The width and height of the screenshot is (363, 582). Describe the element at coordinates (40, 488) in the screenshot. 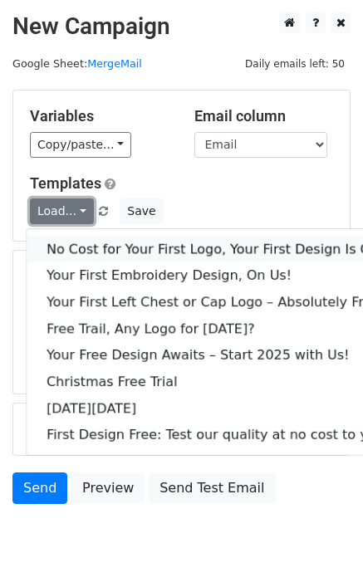

I see `a: Send` at that location.